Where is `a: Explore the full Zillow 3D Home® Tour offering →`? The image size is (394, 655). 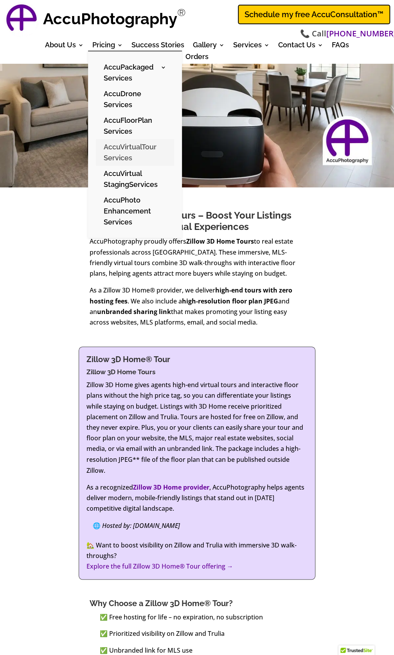
a: Explore the full Zillow 3D Home® Tour offering → is located at coordinates (159, 566).